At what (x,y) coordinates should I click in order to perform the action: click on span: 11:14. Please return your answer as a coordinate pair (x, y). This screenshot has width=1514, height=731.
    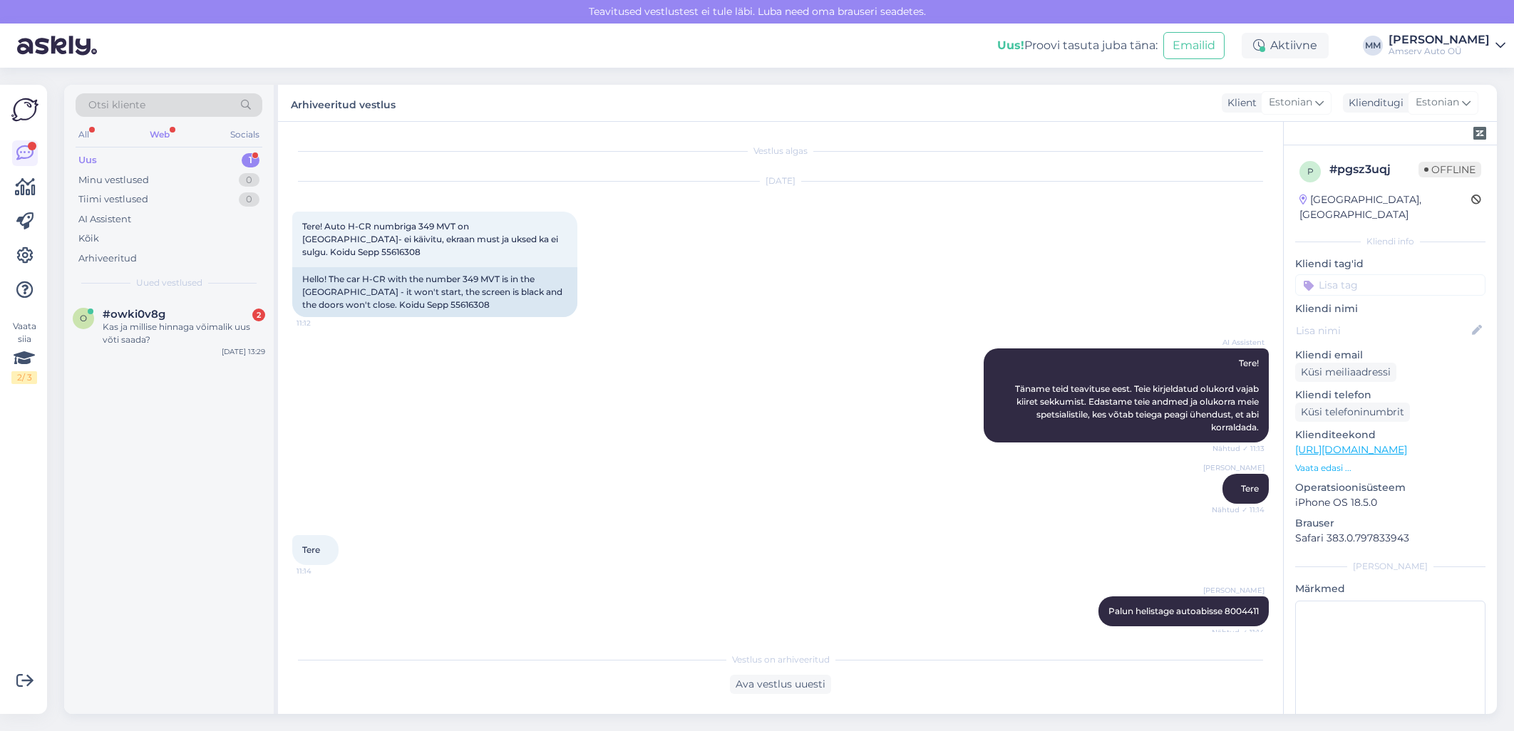
    Looking at the image, I should click on (323, 571).